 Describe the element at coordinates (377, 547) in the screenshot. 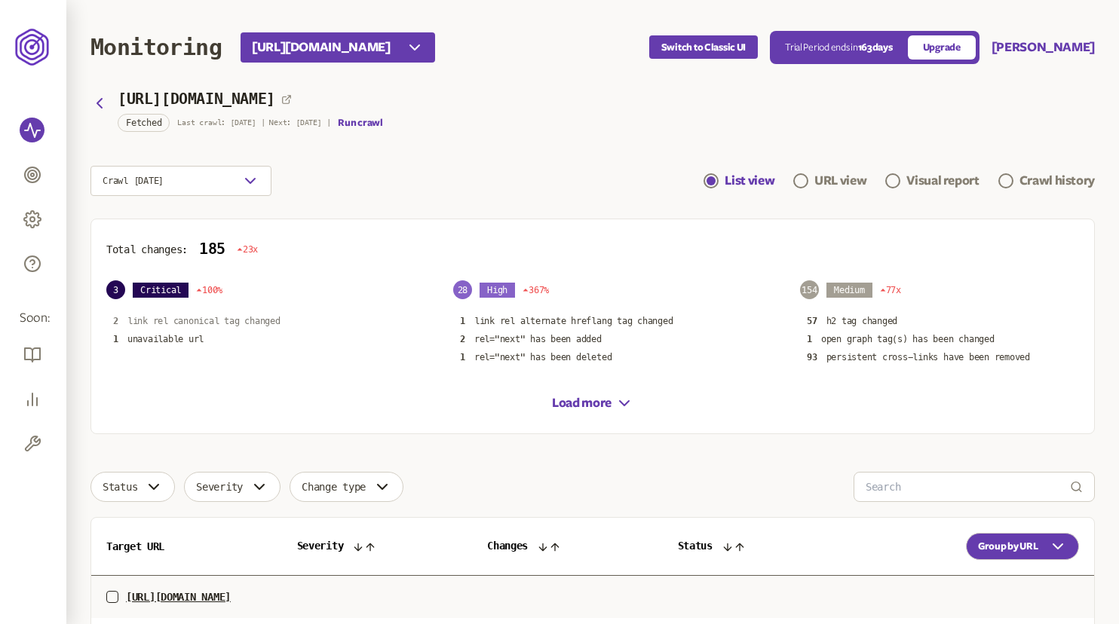

I see `th: Severity` at that location.